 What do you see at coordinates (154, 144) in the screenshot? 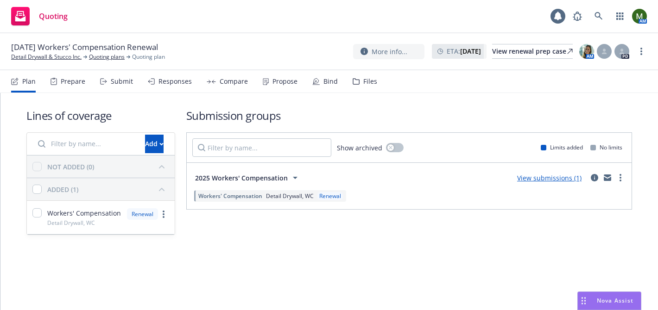
I see `div: Add` at bounding box center [154, 144].